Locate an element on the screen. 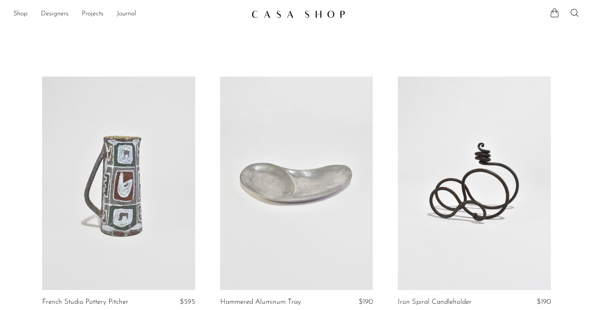 The height and width of the screenshot is (310, 593). nav: Desktop navigation is located at coordinates (129, 14).